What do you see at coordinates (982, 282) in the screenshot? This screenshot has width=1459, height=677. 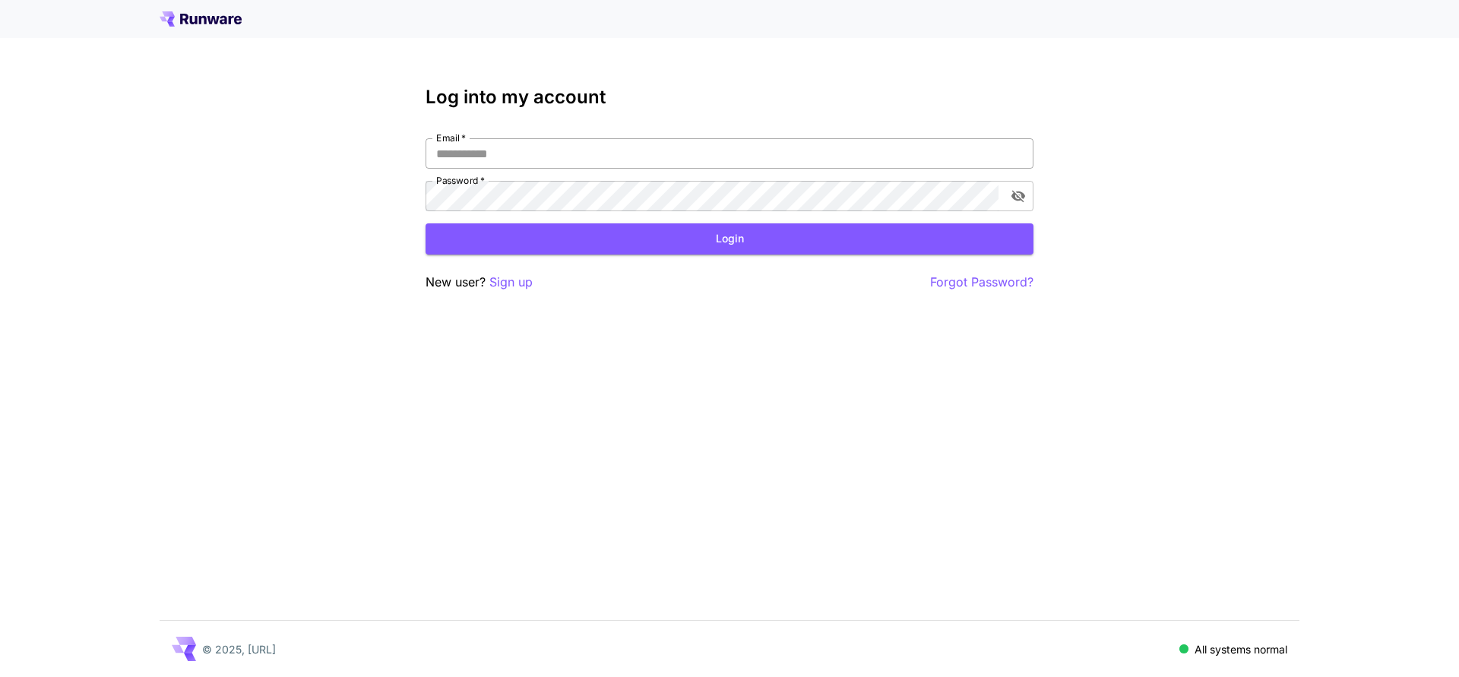 I see `button: Forgot Password?` at bounding box center [982, 282].